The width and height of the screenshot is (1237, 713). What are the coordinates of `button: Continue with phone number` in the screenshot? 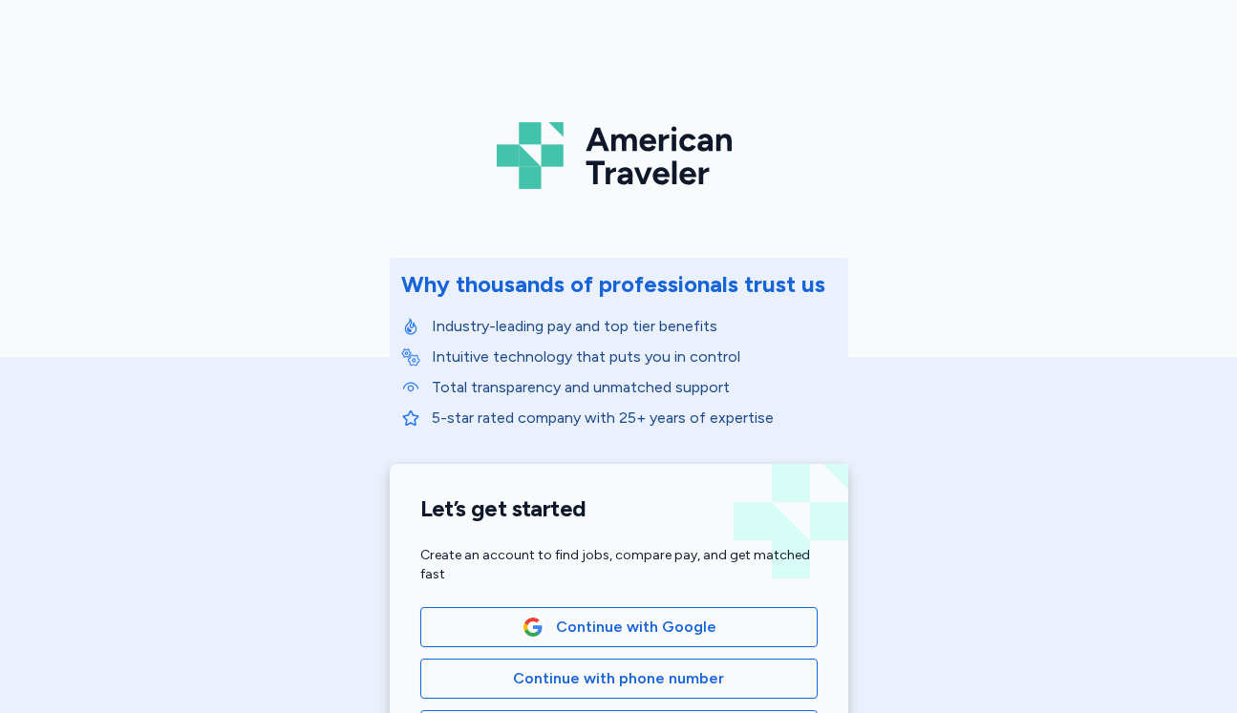 It's located at (619, 679).